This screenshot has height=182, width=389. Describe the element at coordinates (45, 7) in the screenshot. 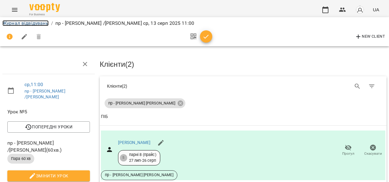

I see `img: Voopty Logo` at that location.